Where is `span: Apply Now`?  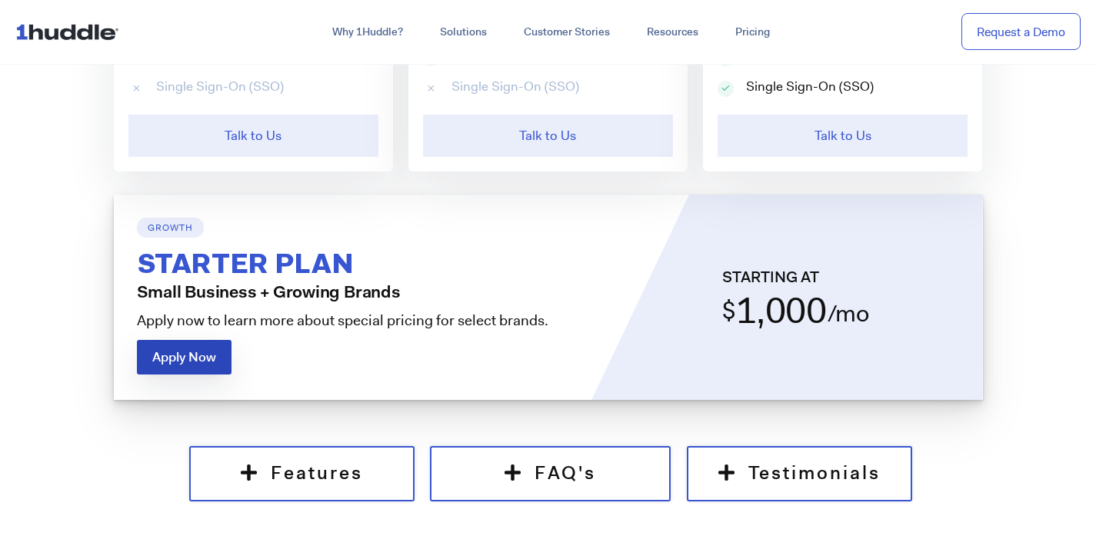
span: Apply Now is located at coordinates (184, 357).